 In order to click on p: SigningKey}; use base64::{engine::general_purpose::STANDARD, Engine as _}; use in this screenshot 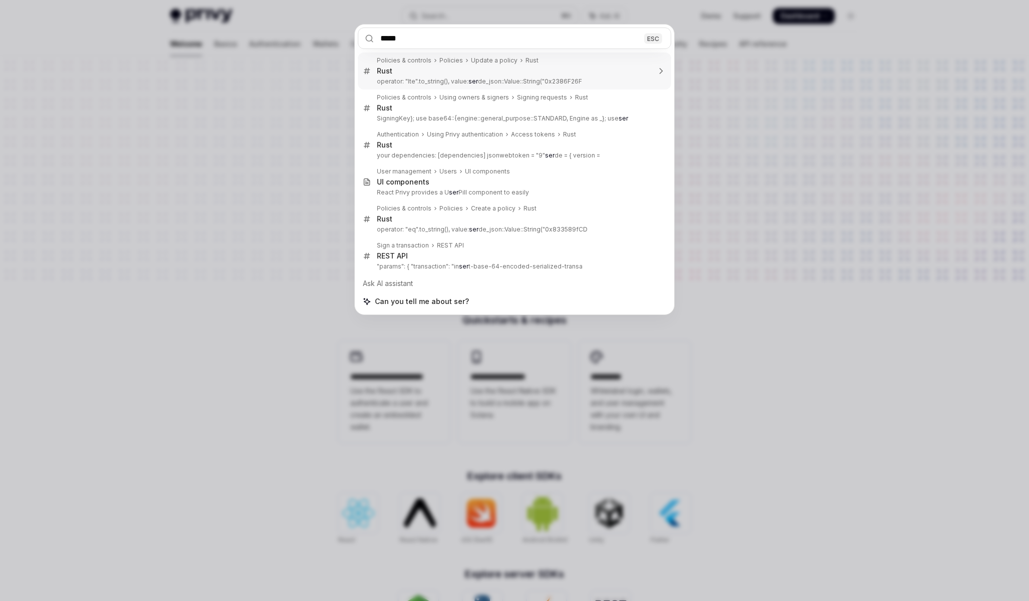, I will do `click(513, 119)`.